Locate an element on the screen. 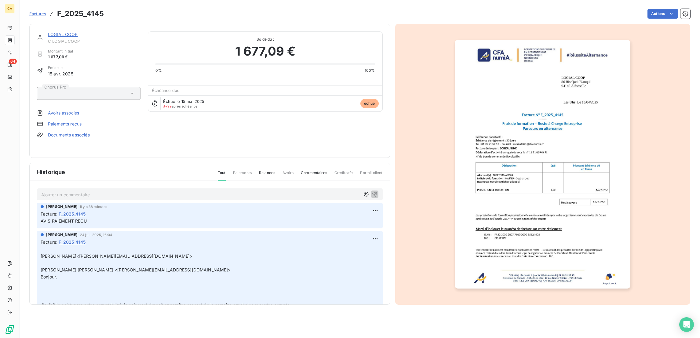 This screenshot has width=700, height=338. span: Factures is located at coordinates (38, 14).